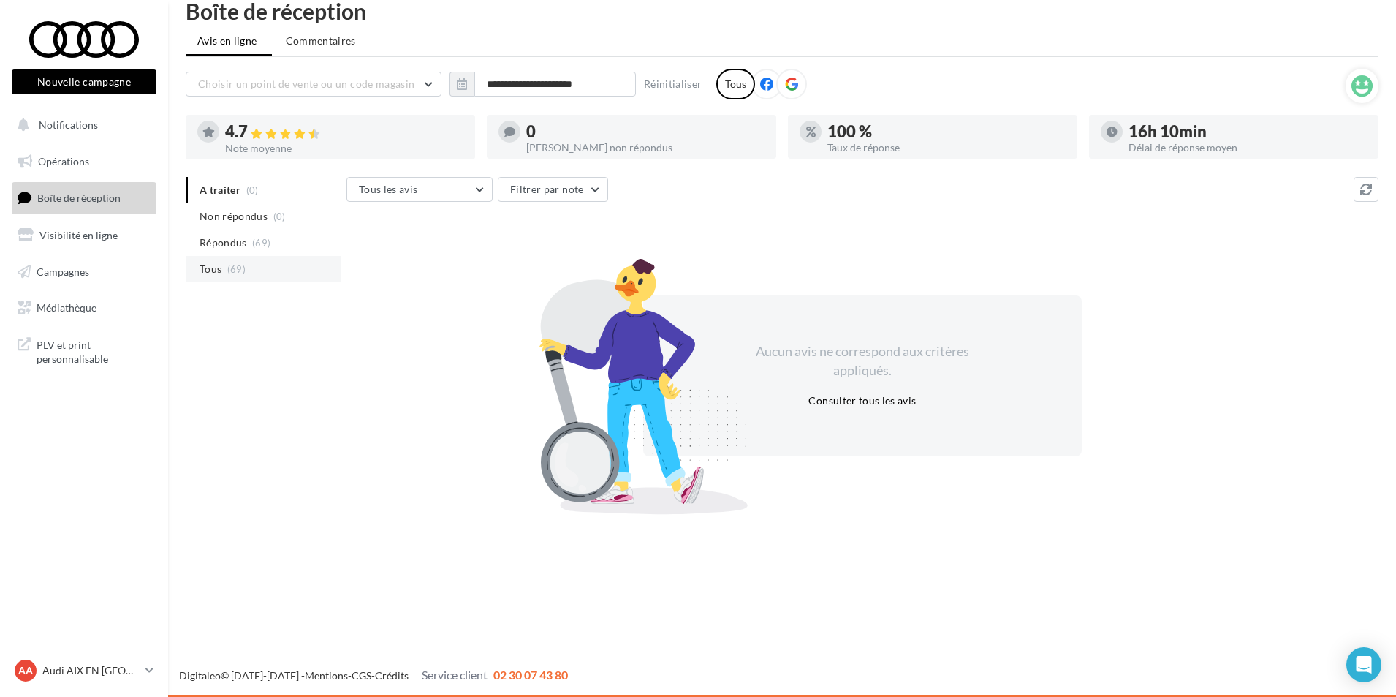  Describe the element at coordinates (321, 41) in the screenshot. I see `span: Commentaires` at that location.